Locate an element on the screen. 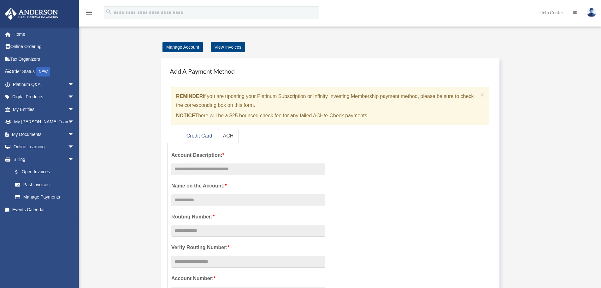 Image resolution: width=601 pixels, height=288 pixels. i: search is located at coordinates (109, 12).